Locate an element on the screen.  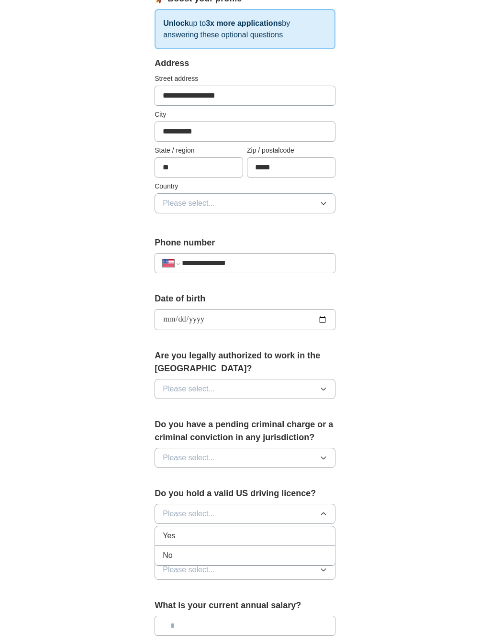
label: Phone number is located at coordinates (245, 243).